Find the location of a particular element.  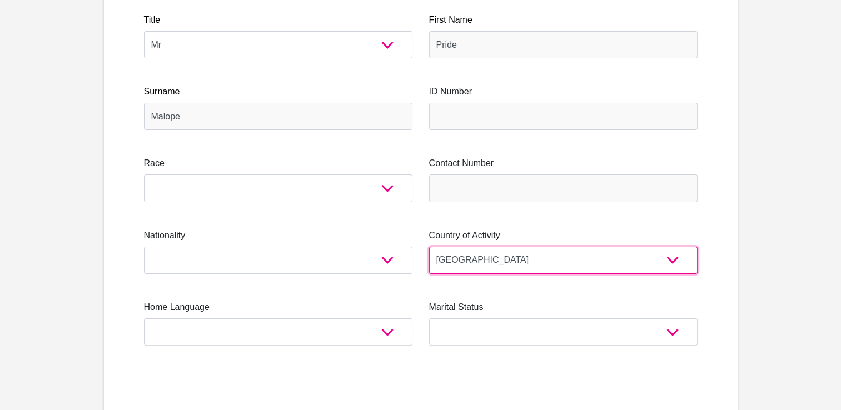

label: Race is located at coordinates (278, 163).